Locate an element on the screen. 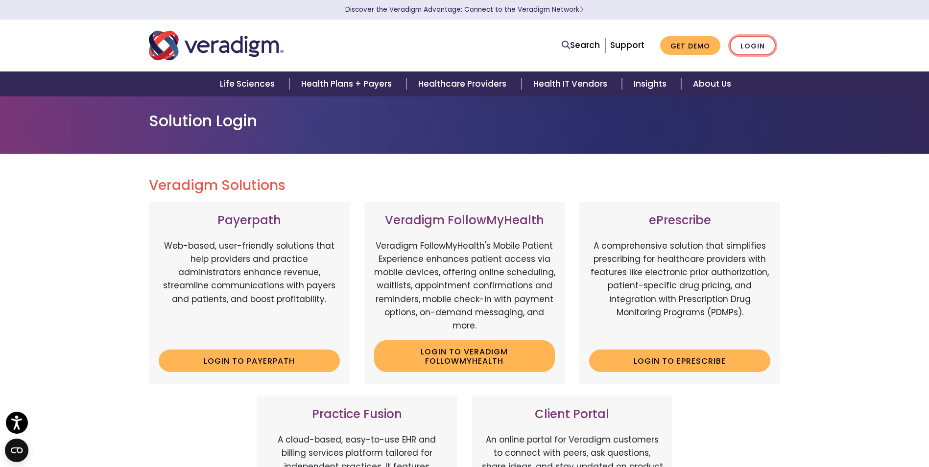 This screenshot has height=467, width=929. a: Discover the Veradigm Advantage: Connect to the Veradigm NetworkLearn More is located at coordinates (464, 9).